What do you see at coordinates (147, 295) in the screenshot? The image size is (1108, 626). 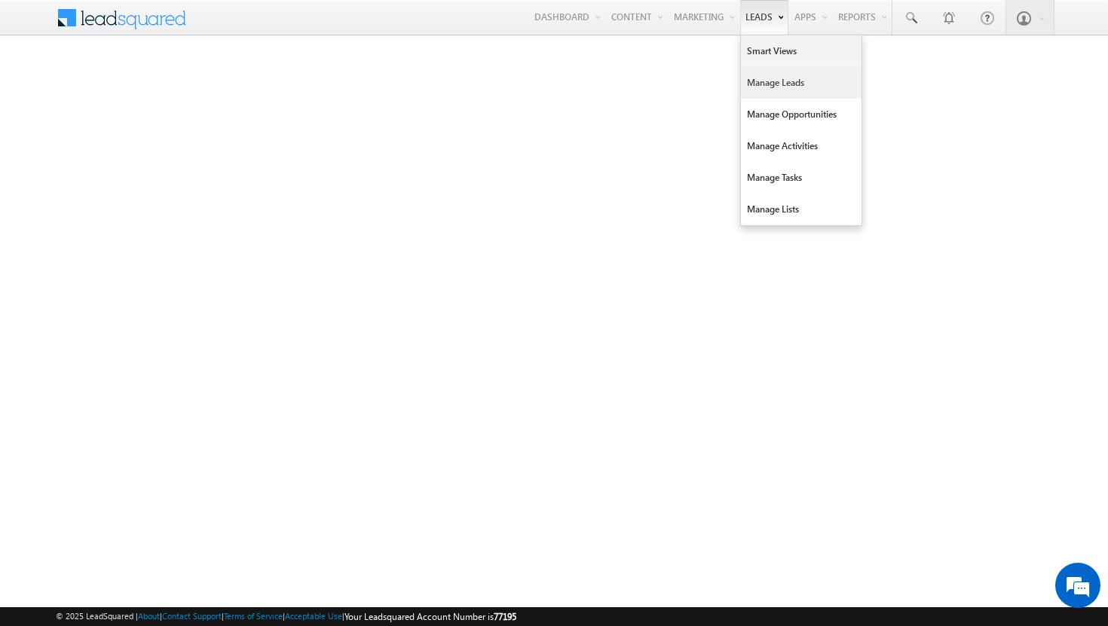 I see `textarea: Type your message and hit 'Enter'` at bounding box center [147, 295].